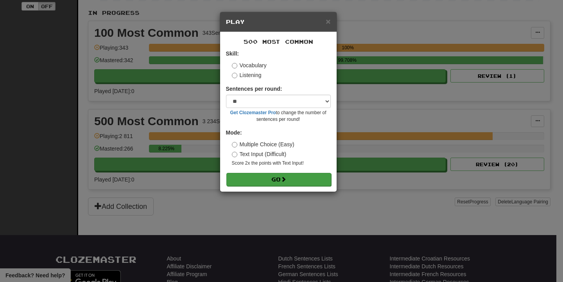  Describe the element at coordinates (278, 41) in the screenshot. I see `span: 500 Most Common` at that location.